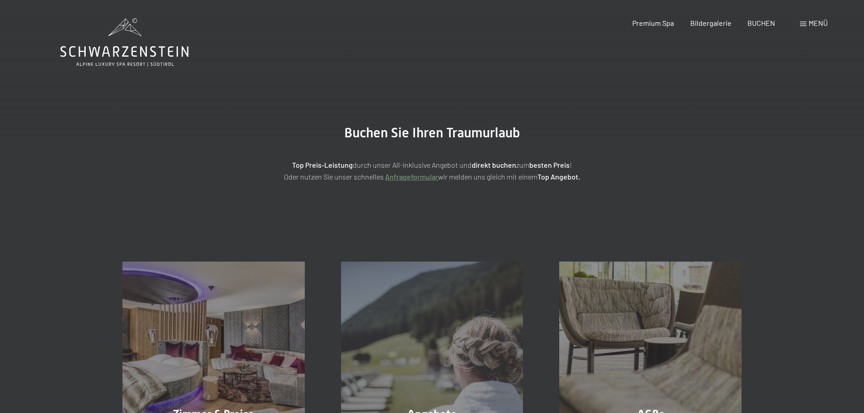 Image resolution: width=864 pixels, height=413 pixels. What do you see at coordinates (549, 165) in the screenshot?
I see `strong: besten Preis` at bounding box center [549, 165].